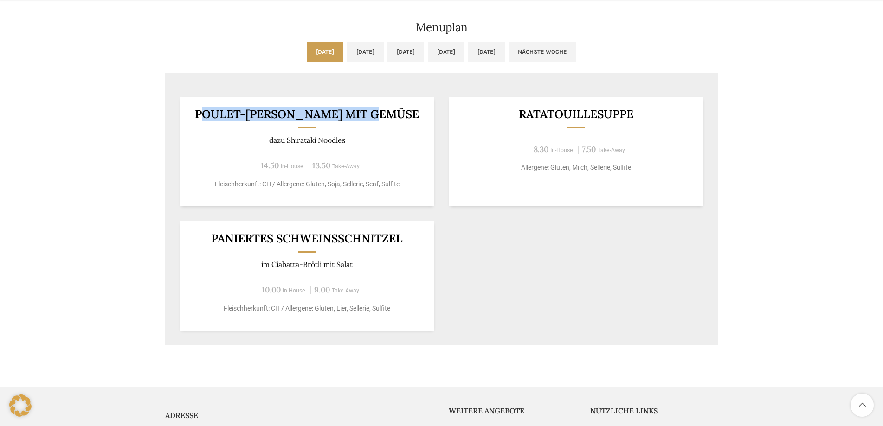 Image resolution: width=883 pixels, height=426 pixels. What do you see at coordinates (862, 406) in the screenshot?
I see `a: Scroll to top button` at bounding box center [862, 406].